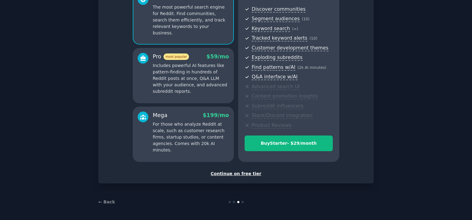 The image size is (472, 220). Describe the element at coordinates (274, 67) in the screenshot. I see `span: Find patterns w/AI` at that location.